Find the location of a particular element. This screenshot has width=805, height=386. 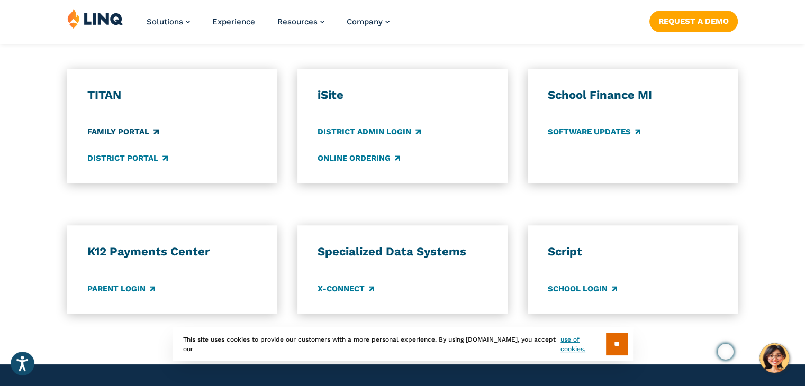

span: Resources is located at coordinates (298, 22).